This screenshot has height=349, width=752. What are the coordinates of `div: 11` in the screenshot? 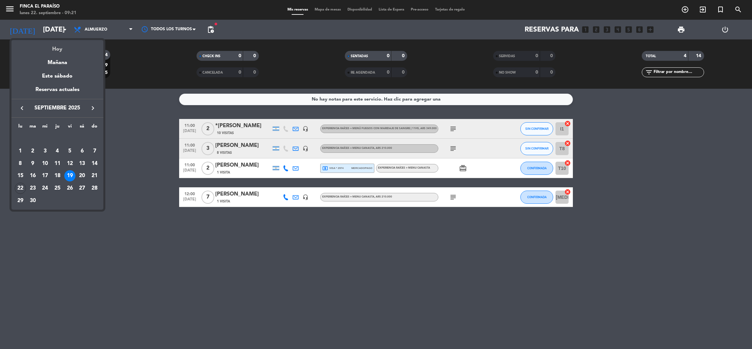 It's located at (57, 163).